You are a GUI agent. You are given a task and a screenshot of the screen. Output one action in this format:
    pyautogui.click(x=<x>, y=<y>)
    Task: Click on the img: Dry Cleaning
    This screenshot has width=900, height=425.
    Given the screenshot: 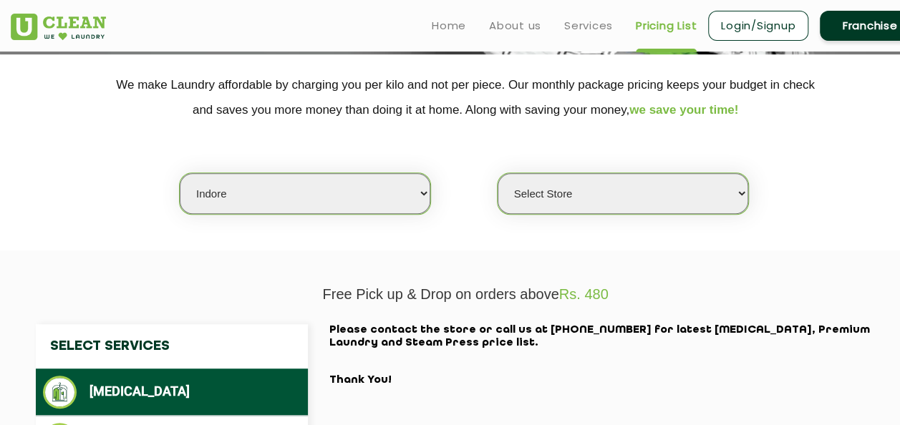 What is the action you would take?
    pyautogui.click(x=59, y=392)
    